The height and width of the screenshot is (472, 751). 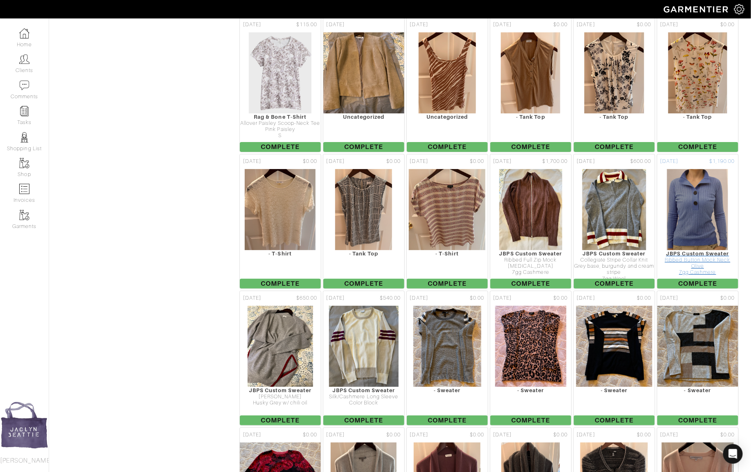 What do you see at coordinates (698, 73) in the screenshot?
I see `img: ocuiCbGqeFkEuEFFXRdLPPuX` at bounding box center [698, 73].